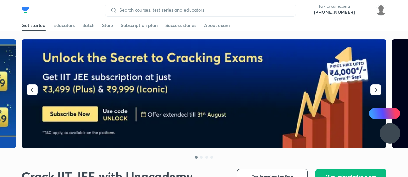 The width and height of the screenshot is (408, 177). I want to click on img: ttu, so click(390, 133).